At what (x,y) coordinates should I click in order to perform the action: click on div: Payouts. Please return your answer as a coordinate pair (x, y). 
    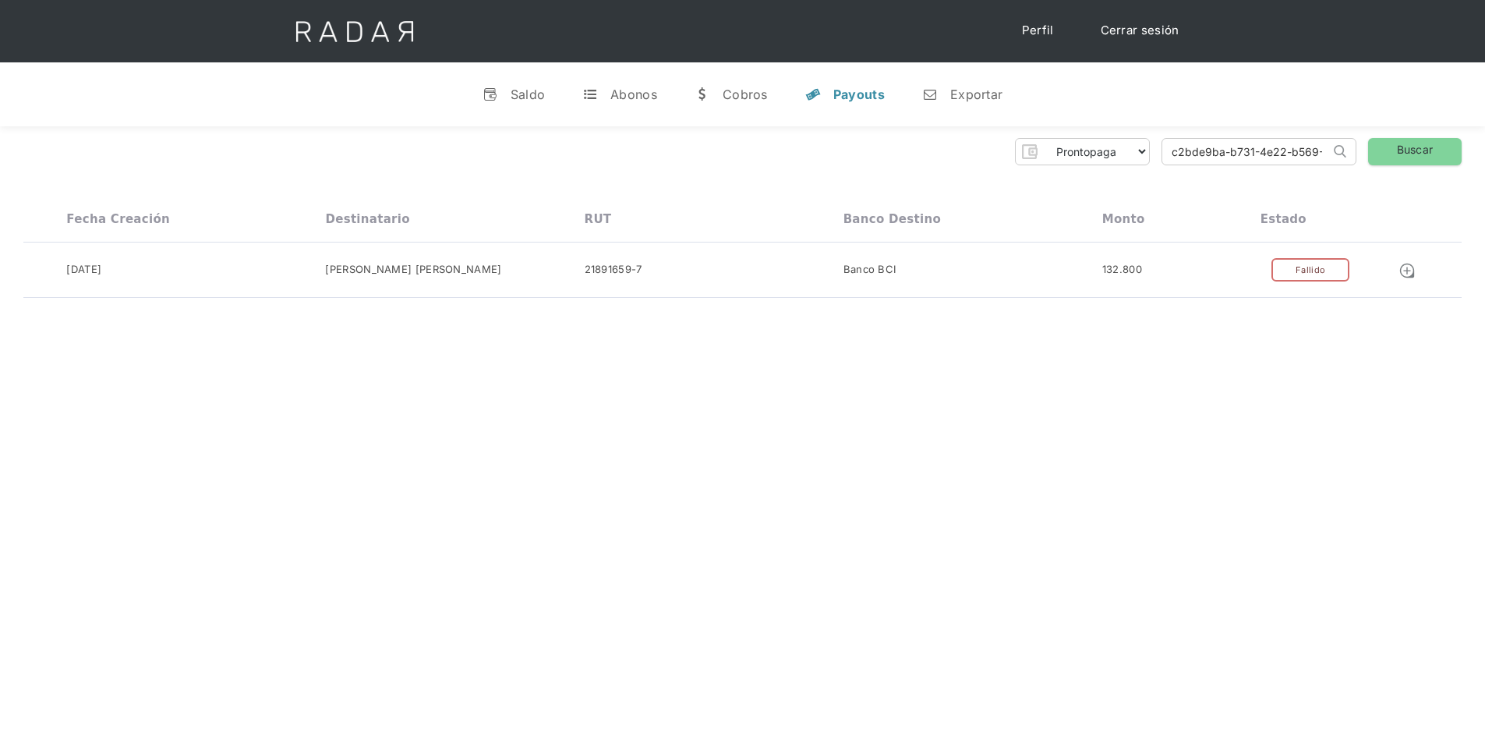
    Looking at the image, I should click on (859, 94).